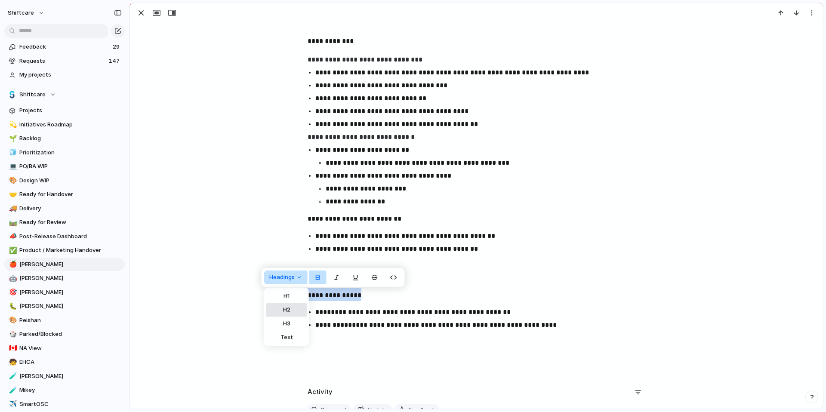  I want to click on span: H3, so click(286, 324).